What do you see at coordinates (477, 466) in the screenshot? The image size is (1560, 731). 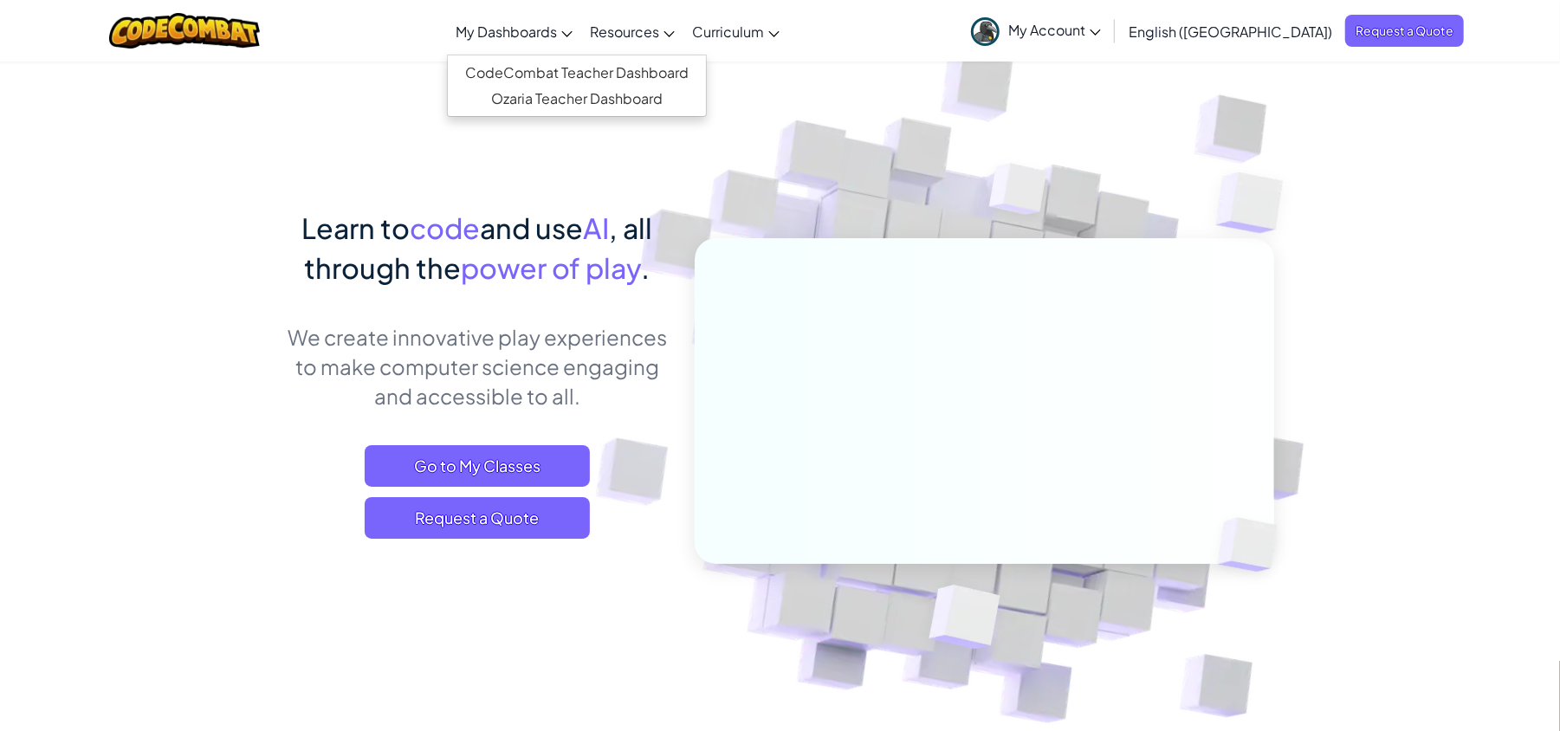 I see `span: Go to My Classes` at bounding box center [477, 466].